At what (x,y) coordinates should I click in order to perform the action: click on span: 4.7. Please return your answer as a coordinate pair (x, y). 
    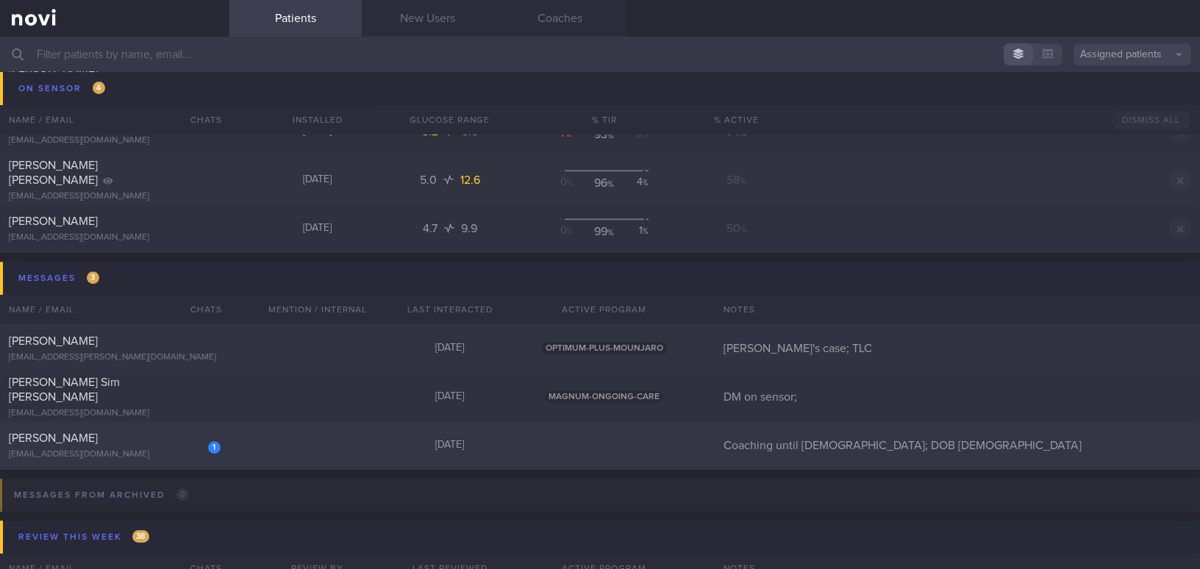
    Looking at the image, I should click on (432, 229).